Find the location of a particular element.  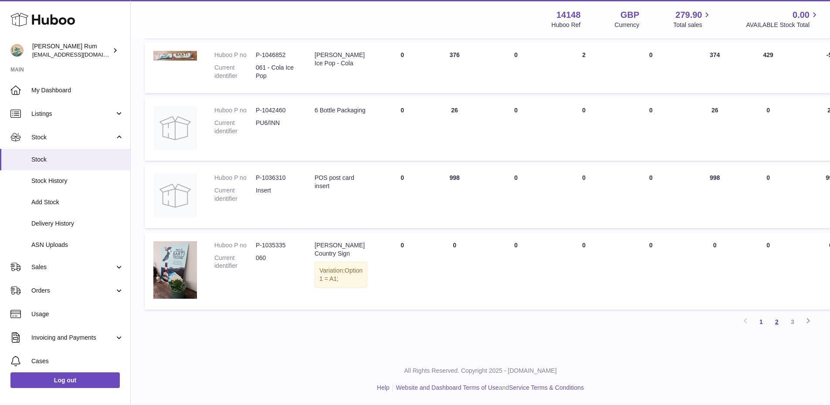

img: mail@bartirum.wales is located at coordinates (17, 51).